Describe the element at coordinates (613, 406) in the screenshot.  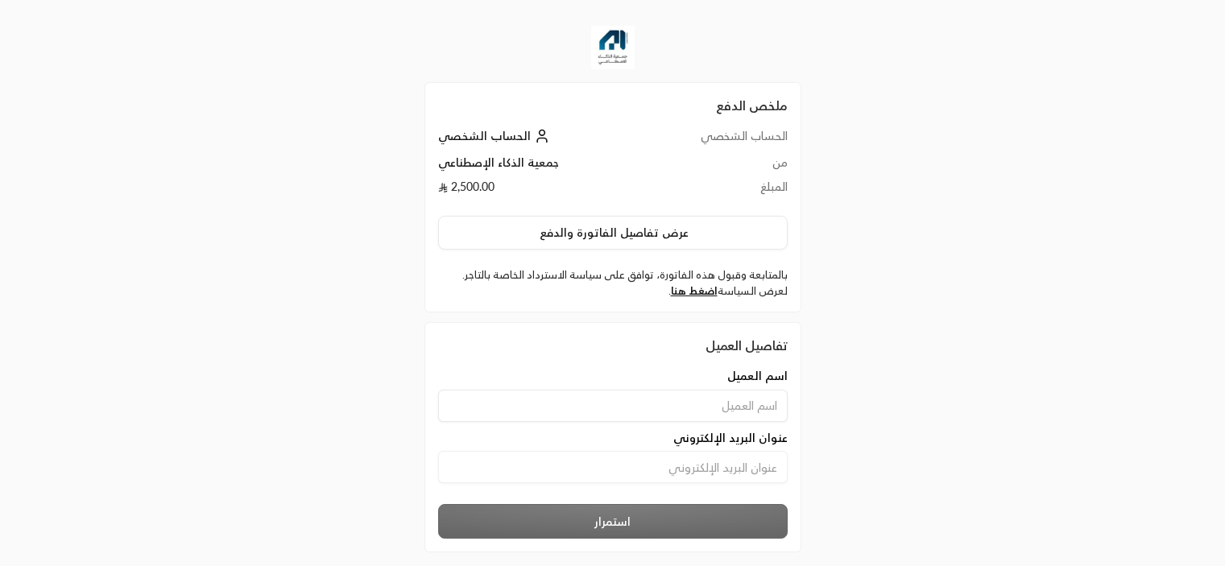
I see `input: اسم العميل` at that location.